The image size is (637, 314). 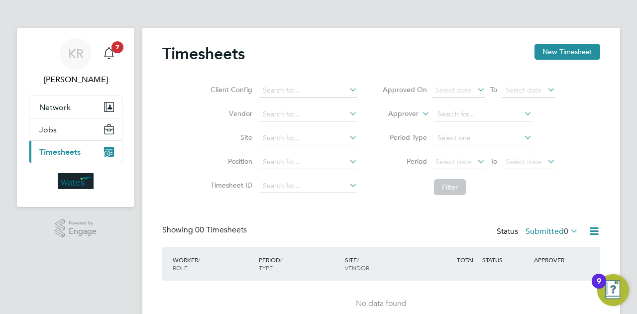 What do you see at coordinates (450, 187) in the screenshot?
I see `button: Filter` at bounding box center [450, 187].